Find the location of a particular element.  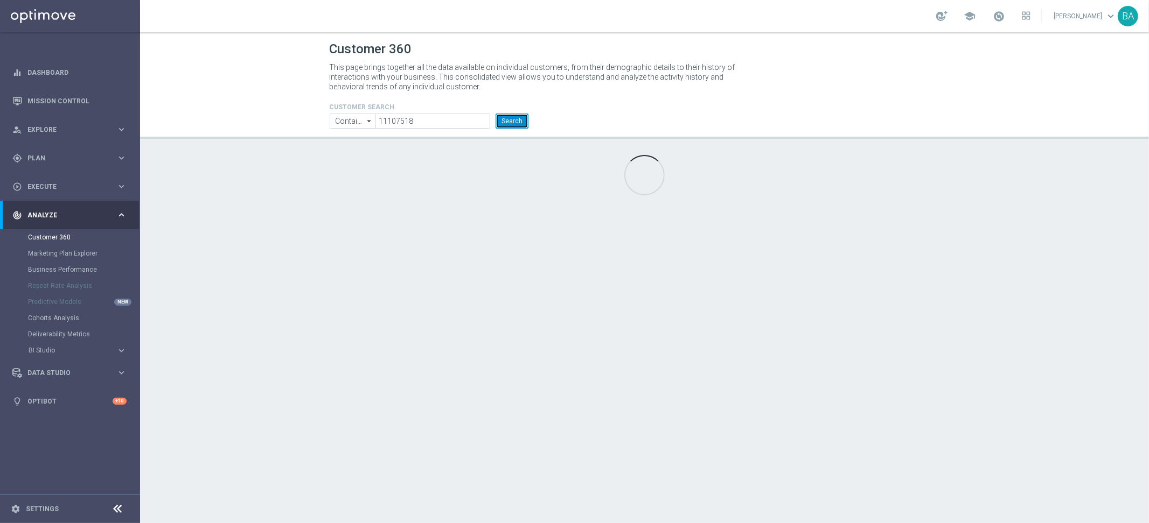

h1: Customer 360 is located at coordinates (645, 49).